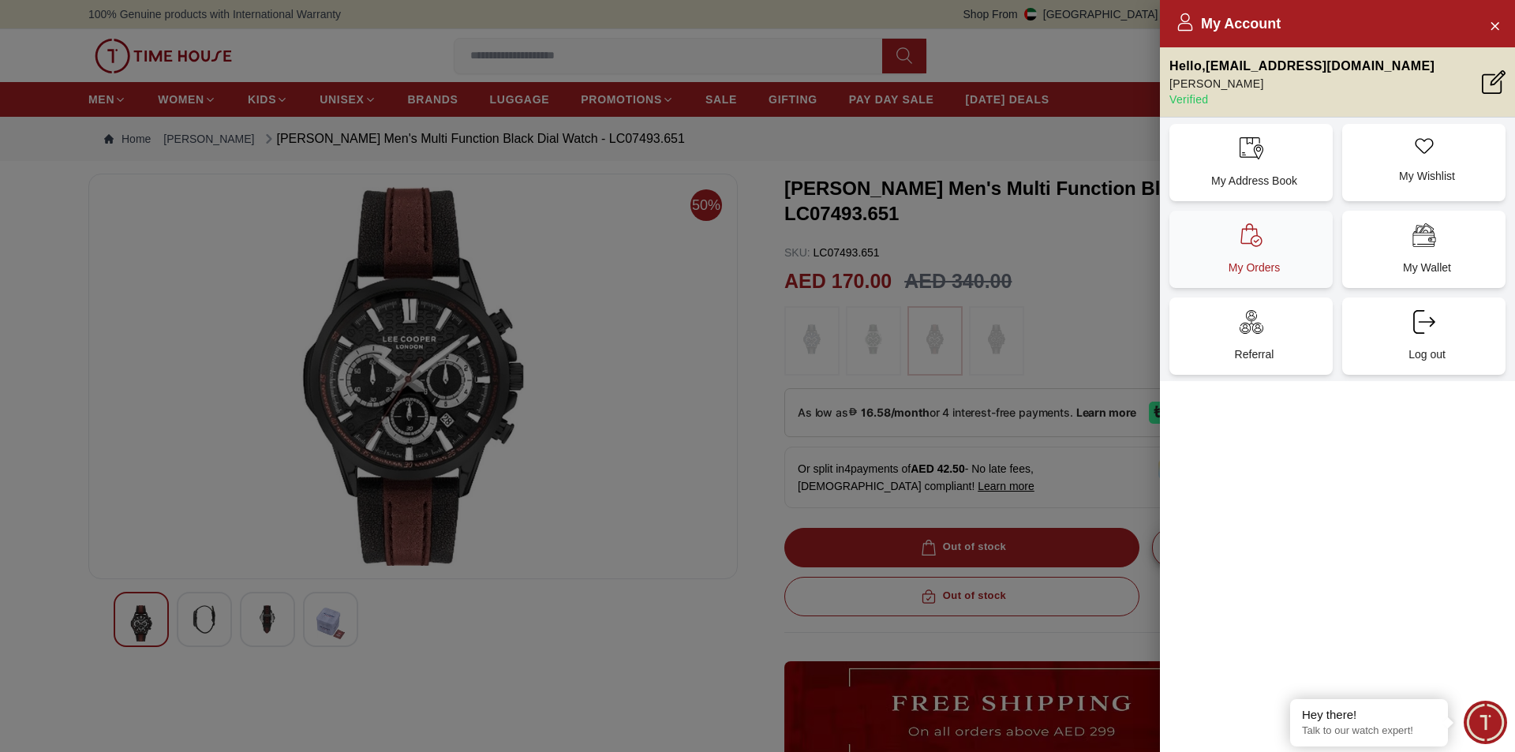  What do you see at coordinates (1302, 99) in the screenshot?
I see `p: Verified` at bounding box center [1302, 99].